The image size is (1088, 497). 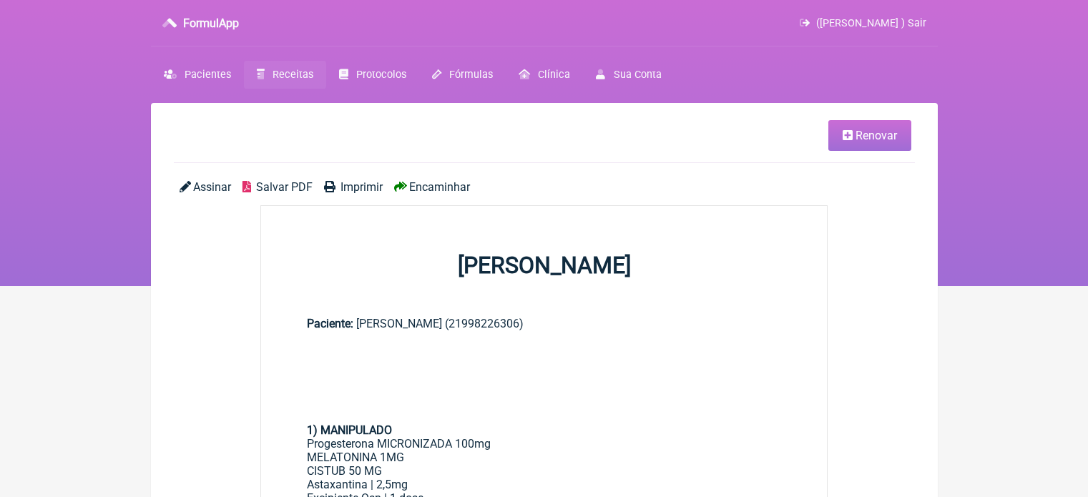 What do you see at coordinates (544, 74) in the screenshot?
I see `a: Clínica` at bounding box center [544, 74].